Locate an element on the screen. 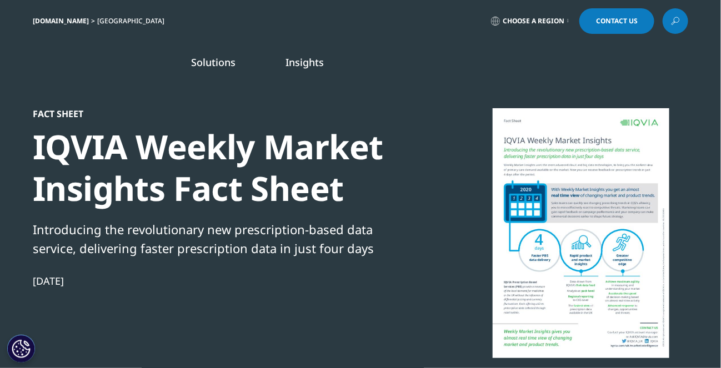 The image size is (721, 368). a: Contact Us is located at coordinates (616, 21).